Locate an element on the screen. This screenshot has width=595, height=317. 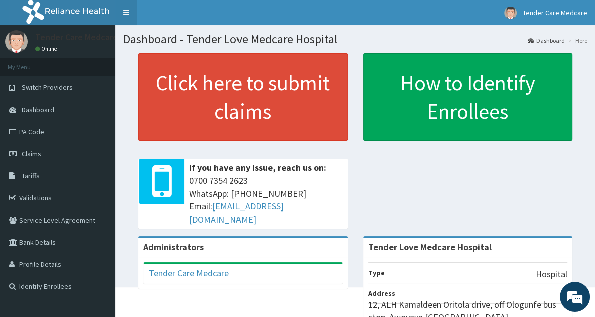
a: Click here to submit claims is located at coordinates (243, 97).